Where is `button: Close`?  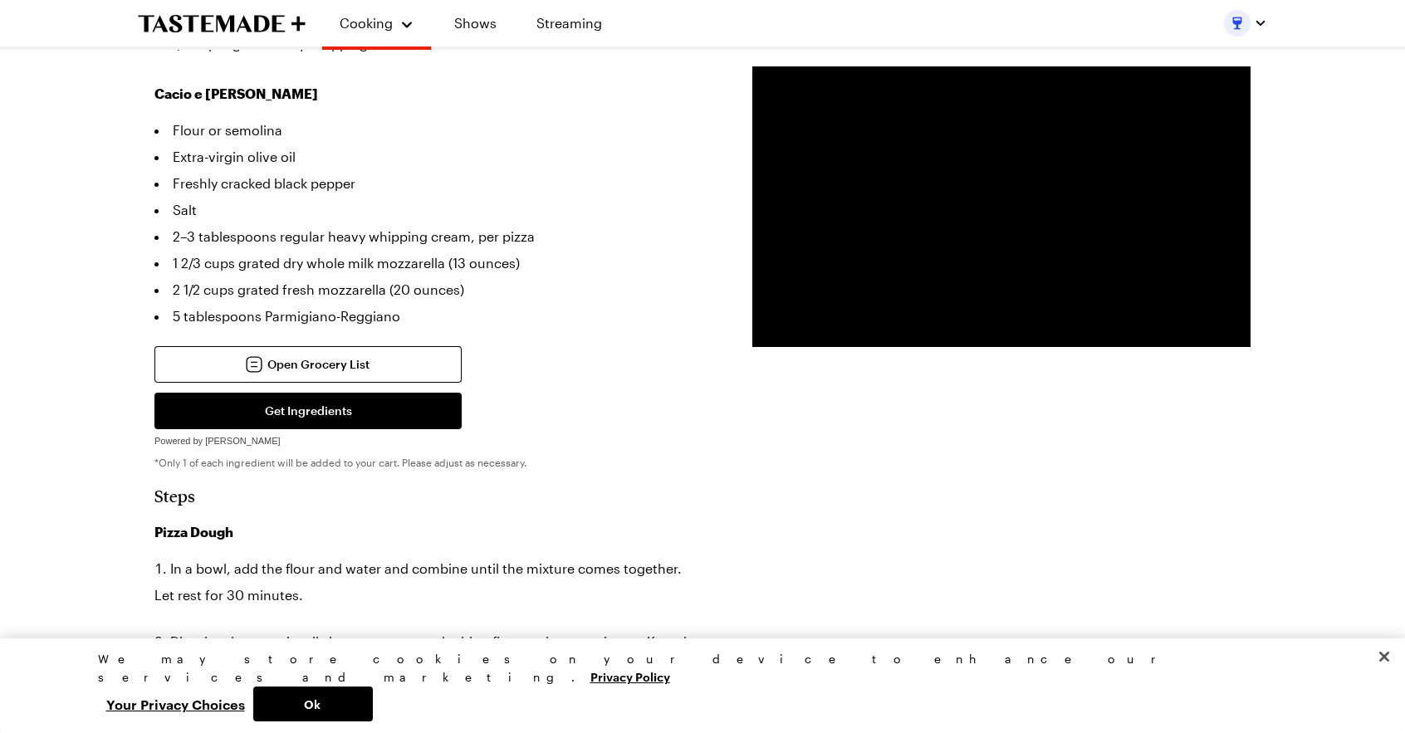 button: Close is located at coordinates (1384, 657).